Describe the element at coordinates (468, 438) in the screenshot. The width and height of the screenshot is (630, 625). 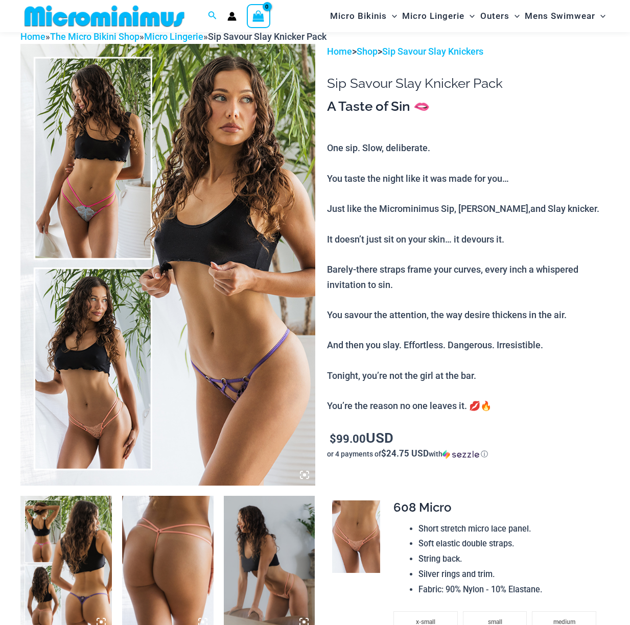
I see `p: USD` at that location.